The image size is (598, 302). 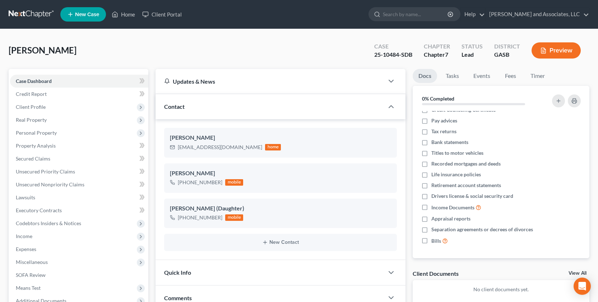 What do you see at coordinates (36, 132) in the screenshot?
I see `span: Personal Property` at bounding box center [36, 132].